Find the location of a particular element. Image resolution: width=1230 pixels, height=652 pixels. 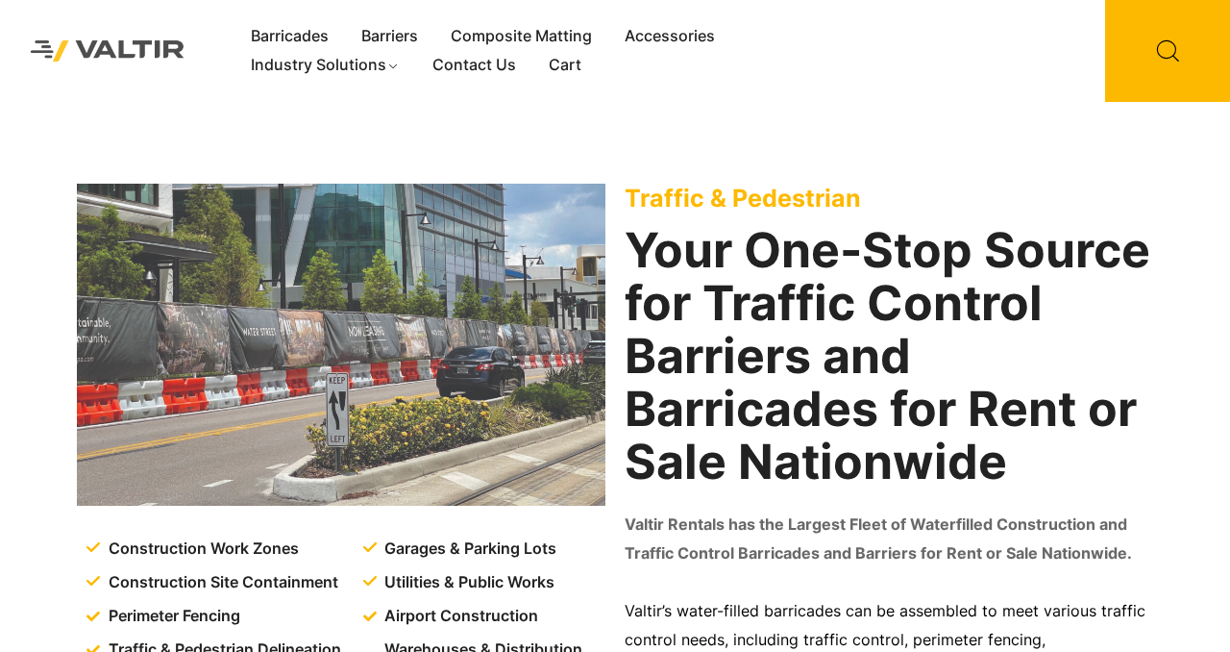

a: Cart is located at coordinates (565, 65).